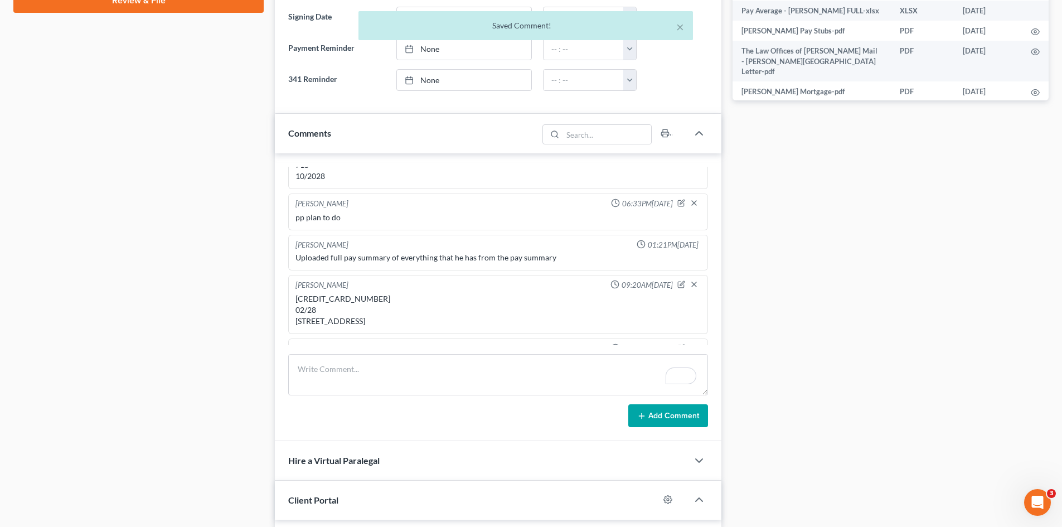 The height and width of the screenshot is (527, 1062). I want to click on div: Saved Comment!, so click(526, 26).